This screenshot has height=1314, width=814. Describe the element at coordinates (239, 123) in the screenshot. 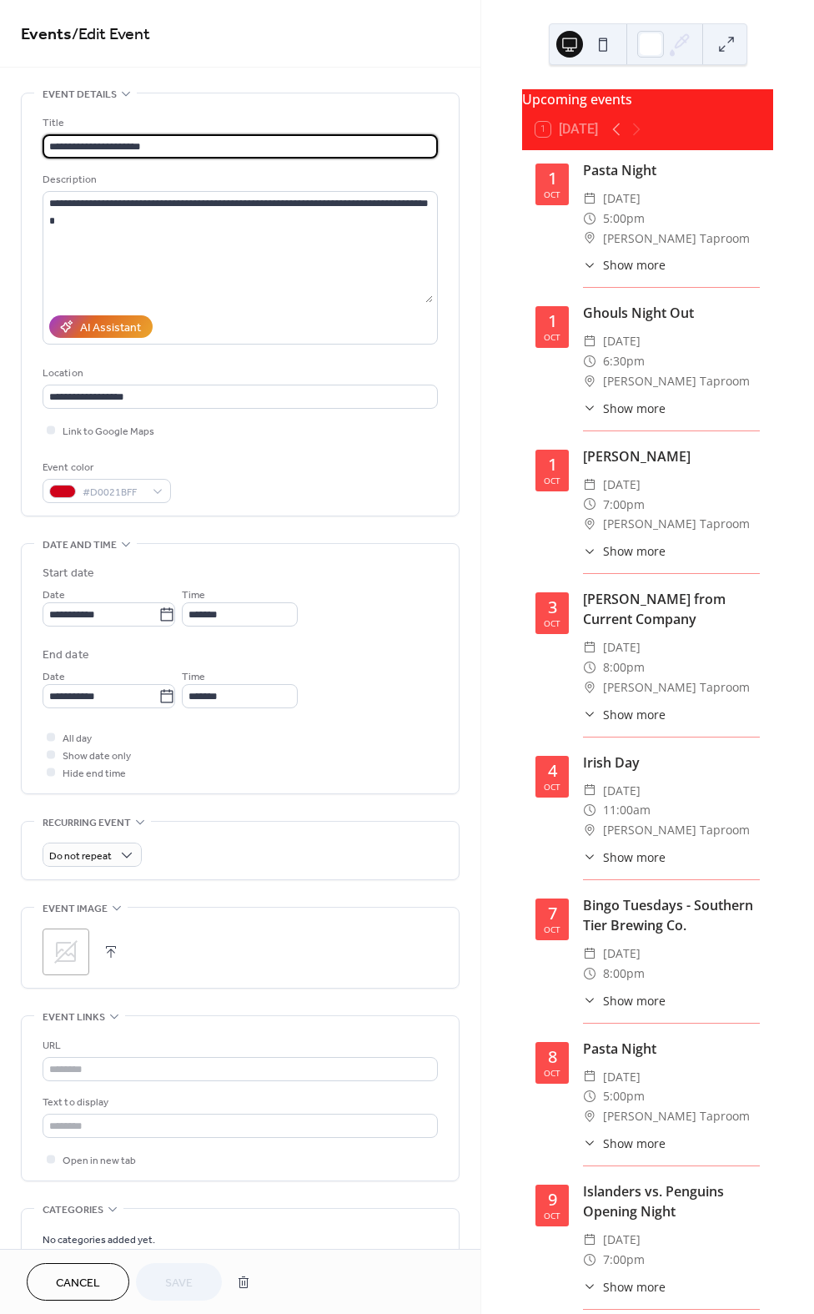

I see `div: Title` at that location.